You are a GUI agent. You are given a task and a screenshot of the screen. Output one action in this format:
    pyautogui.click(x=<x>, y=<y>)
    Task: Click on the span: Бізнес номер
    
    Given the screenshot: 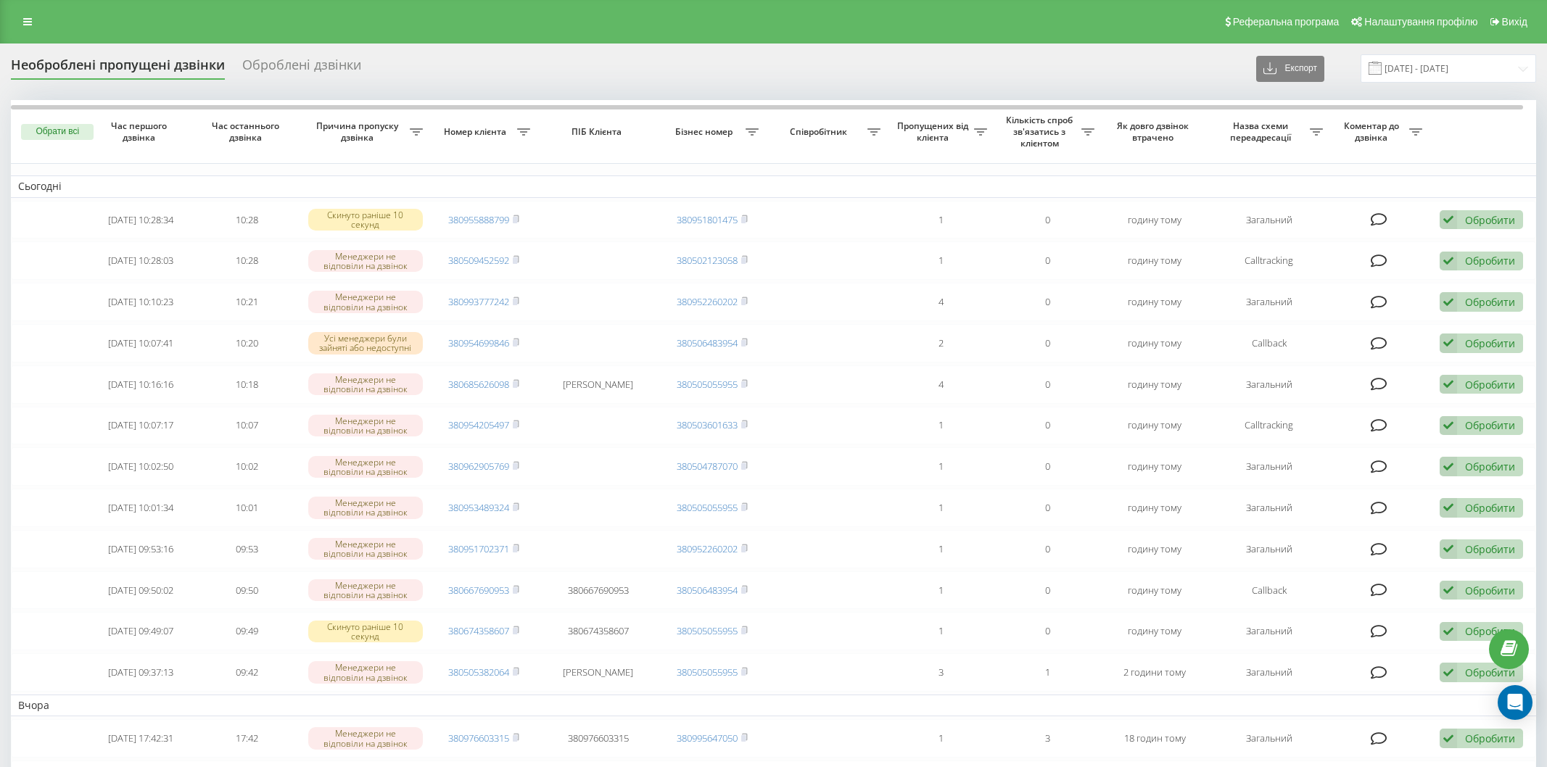 What is the action you would take?
    pyautogui.click(x=706, y=132)
    